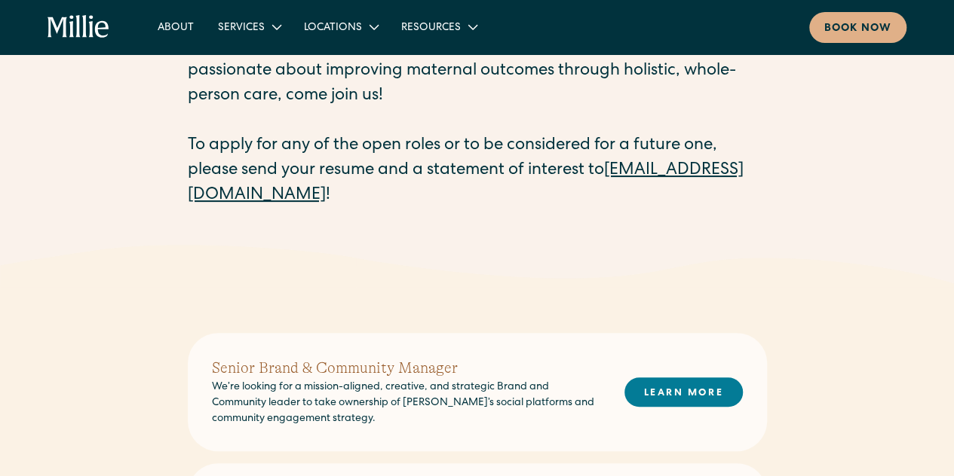 The width and height of the screenshot is (954, 476). What do you see at coordinates (683, 392) in the screenshot?
I see `a: LEARN MORE` at bounding box center [683, 392].